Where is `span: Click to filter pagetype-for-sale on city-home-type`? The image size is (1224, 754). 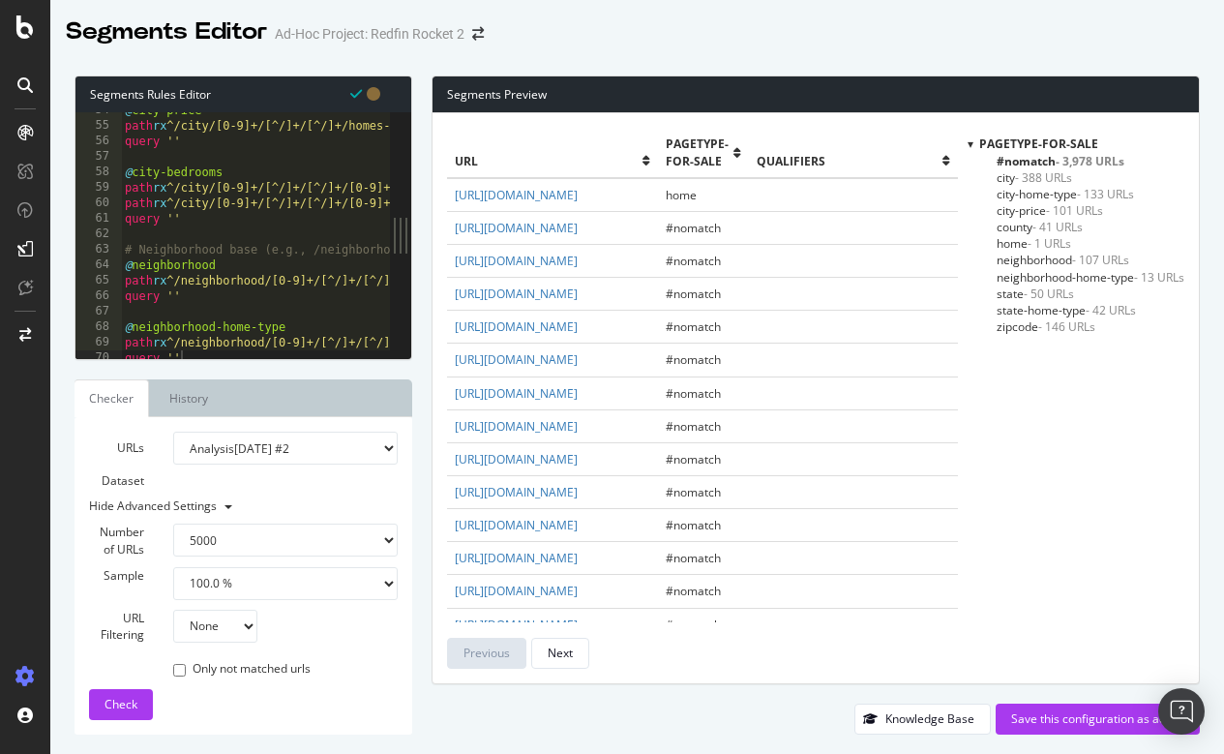 span: Click to filter pagetype-for-sale on city-home-type is located at coordinates (1066, 194).